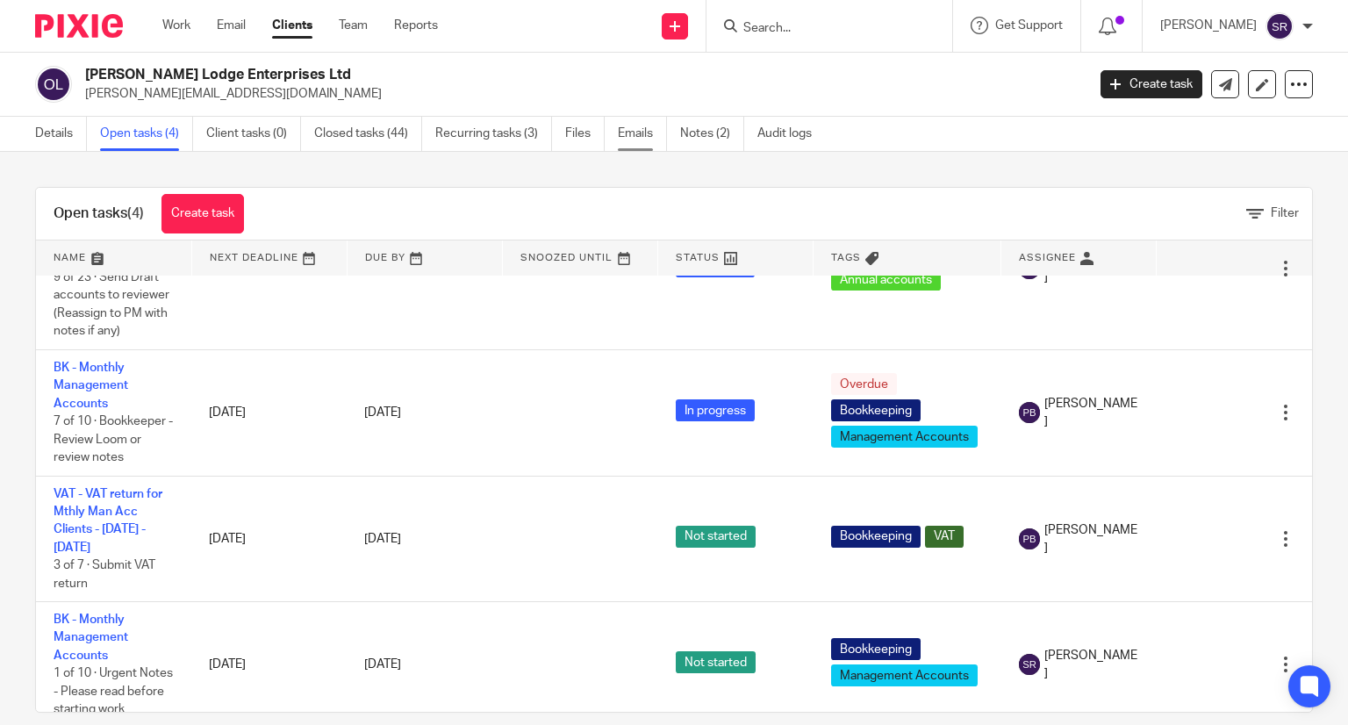 This screenshot has width=1348, height=725. I want to click on a: Work, so click(176, 25).